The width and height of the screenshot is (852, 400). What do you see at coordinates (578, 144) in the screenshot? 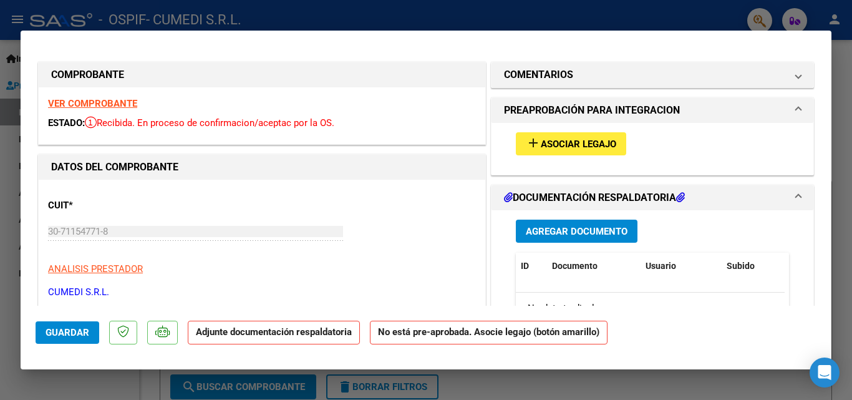
I see `span: Asociar Legajo` at bounding box center [578, 144].